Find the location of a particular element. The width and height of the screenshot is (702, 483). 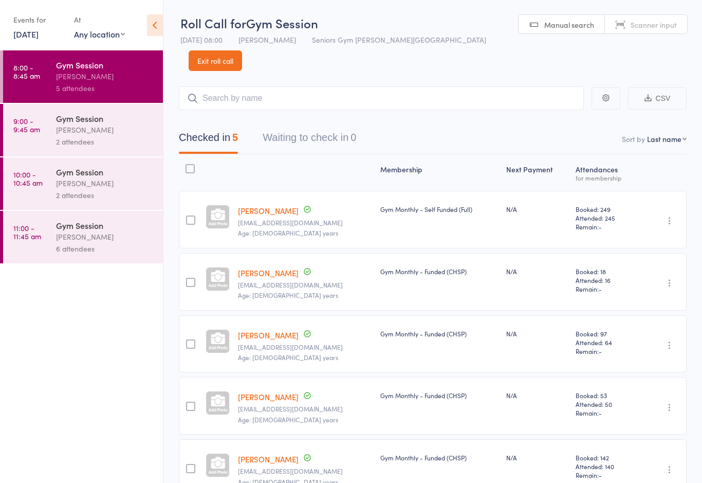

span: Booked: 53 is located at coordinates (606, 395).